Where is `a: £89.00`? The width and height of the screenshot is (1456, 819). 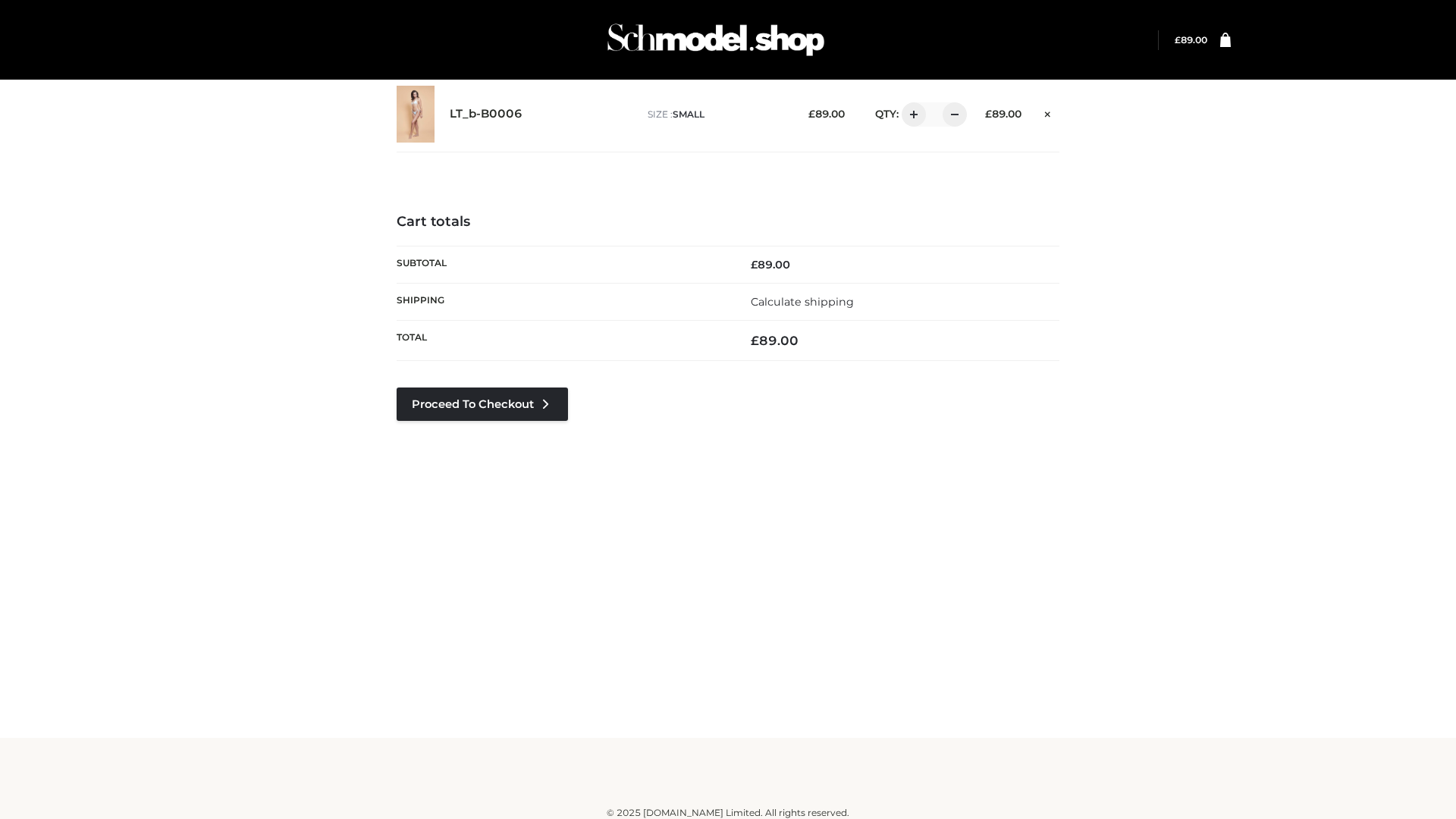 a: £89.00 is located at coordinates (1191, 40).